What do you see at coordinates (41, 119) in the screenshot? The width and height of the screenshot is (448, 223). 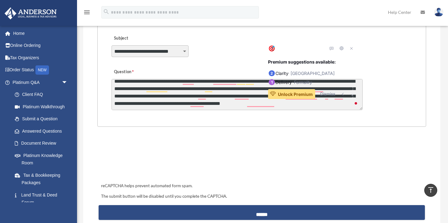 I see `a: Submit a Question` at bounding box center [41, 119].